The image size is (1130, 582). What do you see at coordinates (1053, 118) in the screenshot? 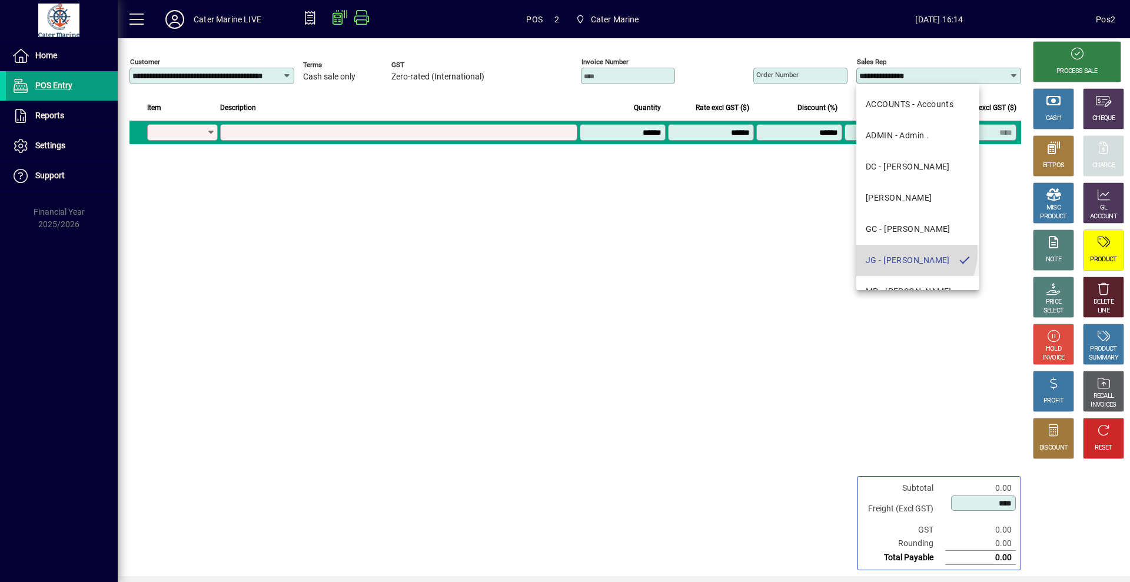
I see `div: CASH` at bounding box center [1053, 118].